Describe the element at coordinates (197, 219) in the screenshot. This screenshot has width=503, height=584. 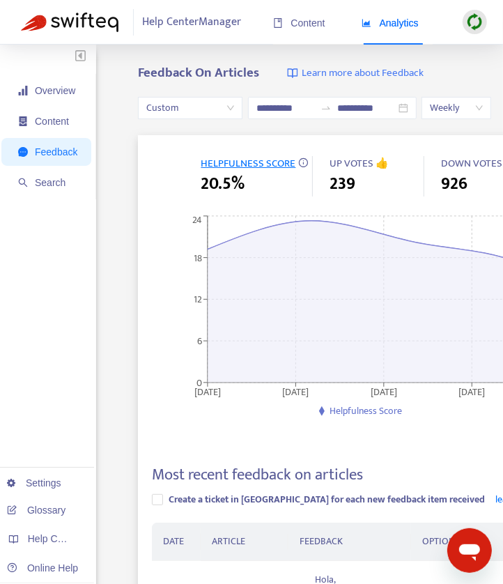
I see `tspan: 24` at that location.